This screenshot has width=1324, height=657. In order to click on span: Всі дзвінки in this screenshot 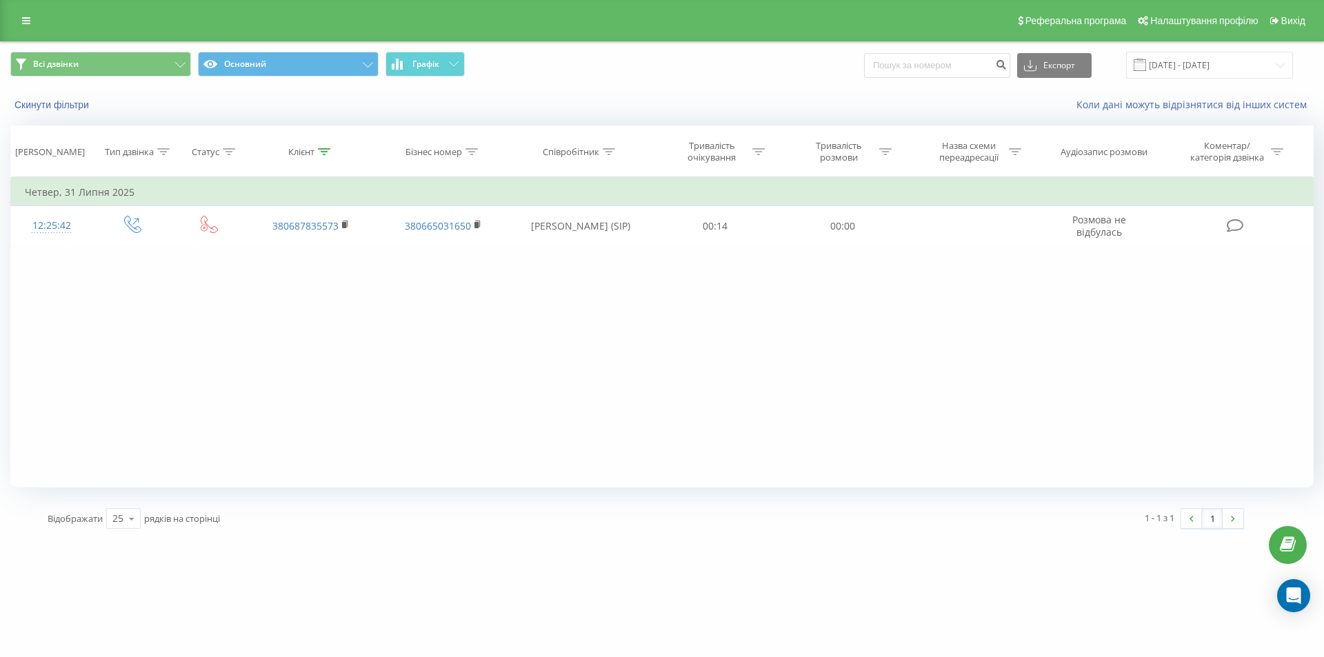, I will do `click(56, 64)`.